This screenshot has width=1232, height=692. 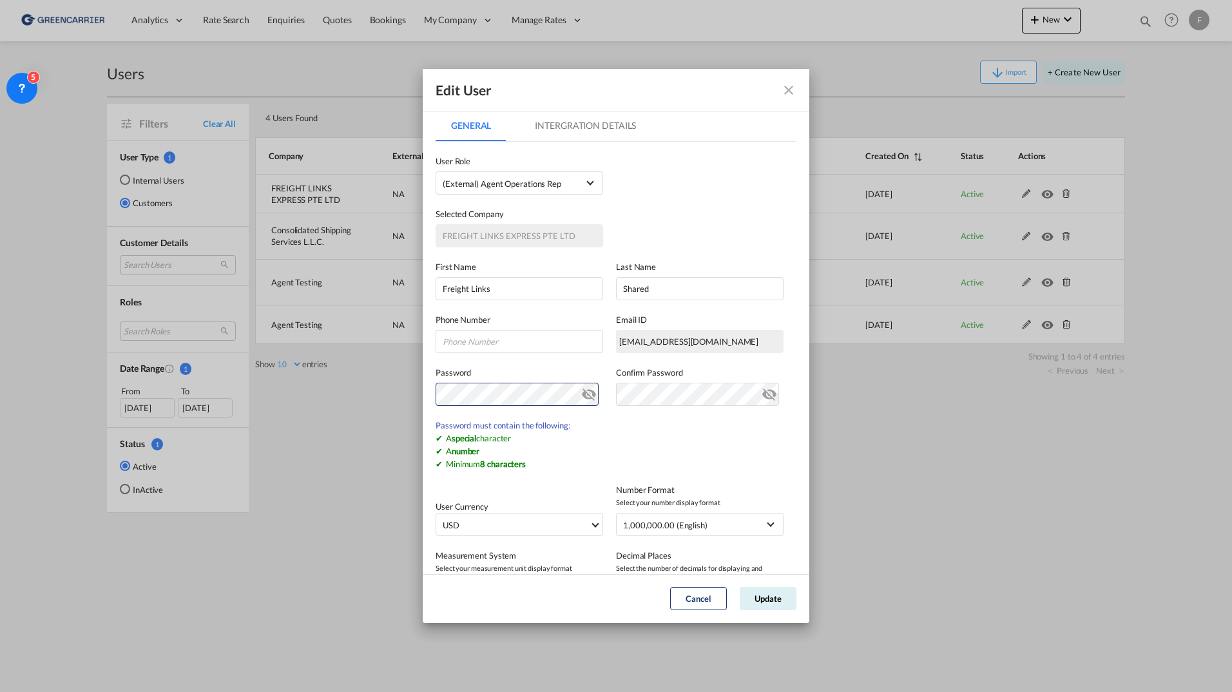 What do you see at coordinates (549, 126) in the screenshot?
I see `md-pagination-wrapper: Use the left and right arrow keys to navigate between tabs` at bounding box center [549, 126].